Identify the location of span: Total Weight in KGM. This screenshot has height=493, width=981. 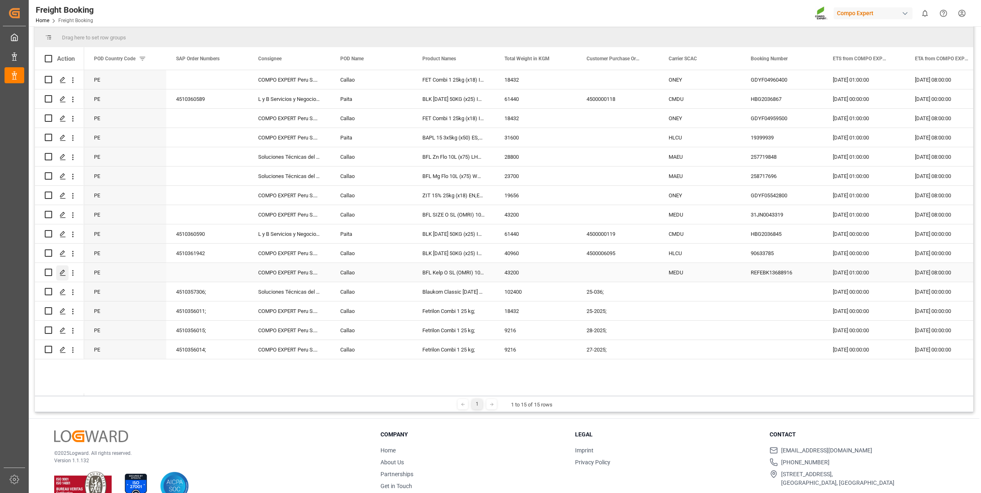
(527, 59).